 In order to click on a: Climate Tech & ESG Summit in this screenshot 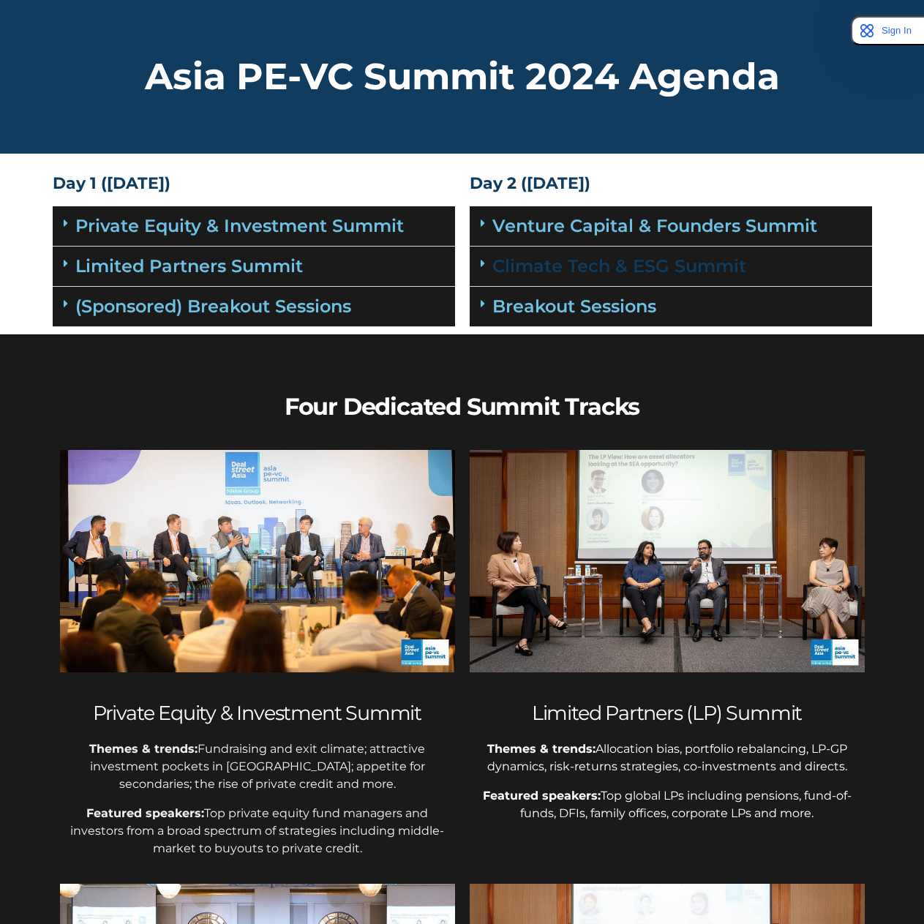, I will do `click(619, 266)`.